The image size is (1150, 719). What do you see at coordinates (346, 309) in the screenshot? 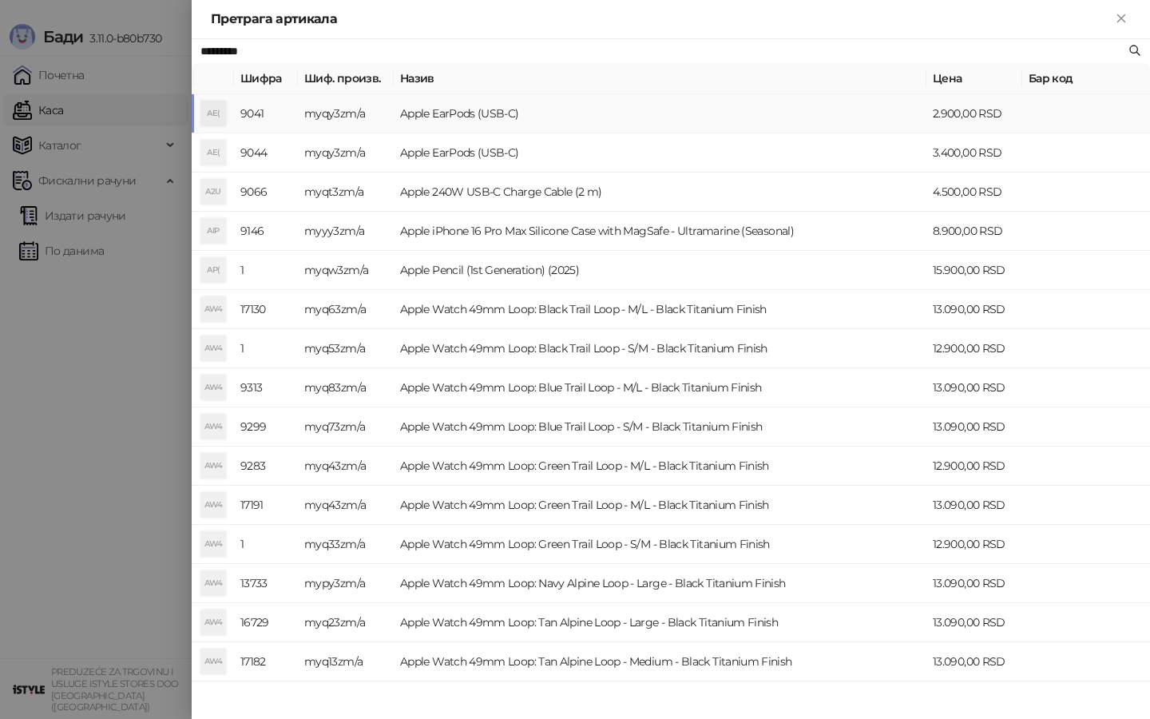
I see `td: myq63zm/a` at bounding box center [346, 309].